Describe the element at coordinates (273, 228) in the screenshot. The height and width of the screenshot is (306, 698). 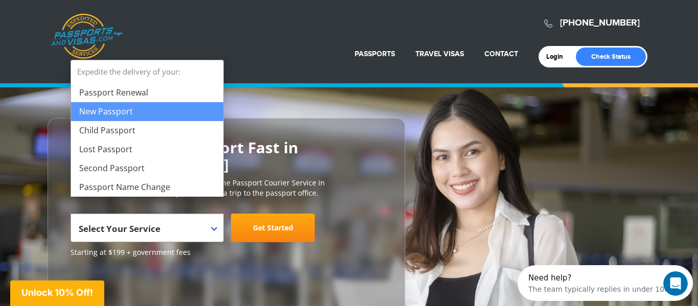
I see `a: Get Started` at that location.